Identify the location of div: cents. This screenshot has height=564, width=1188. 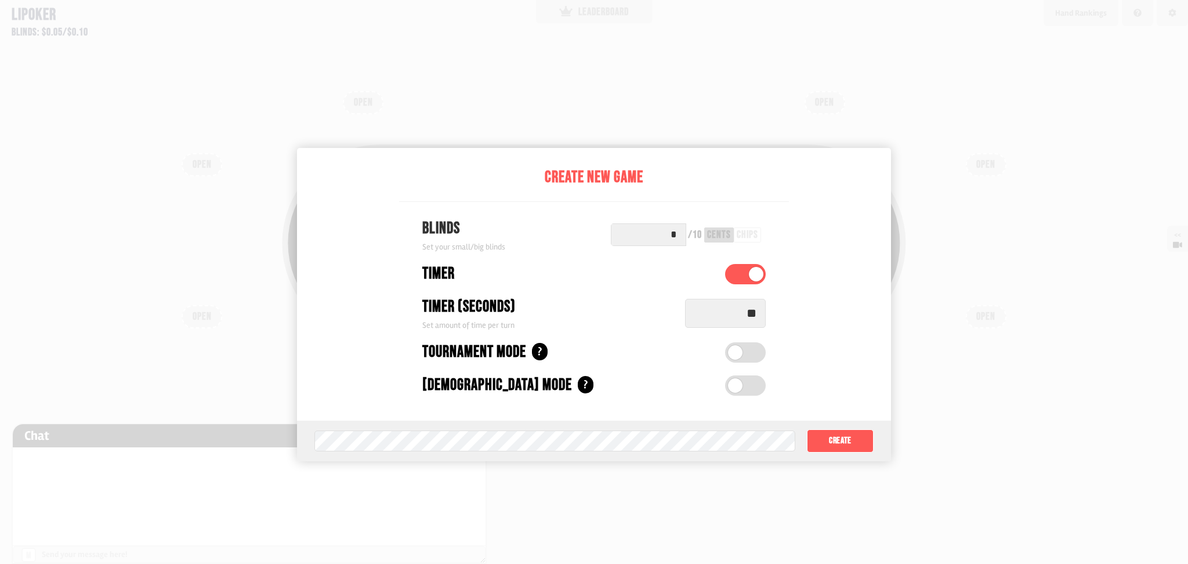
(719, 235).